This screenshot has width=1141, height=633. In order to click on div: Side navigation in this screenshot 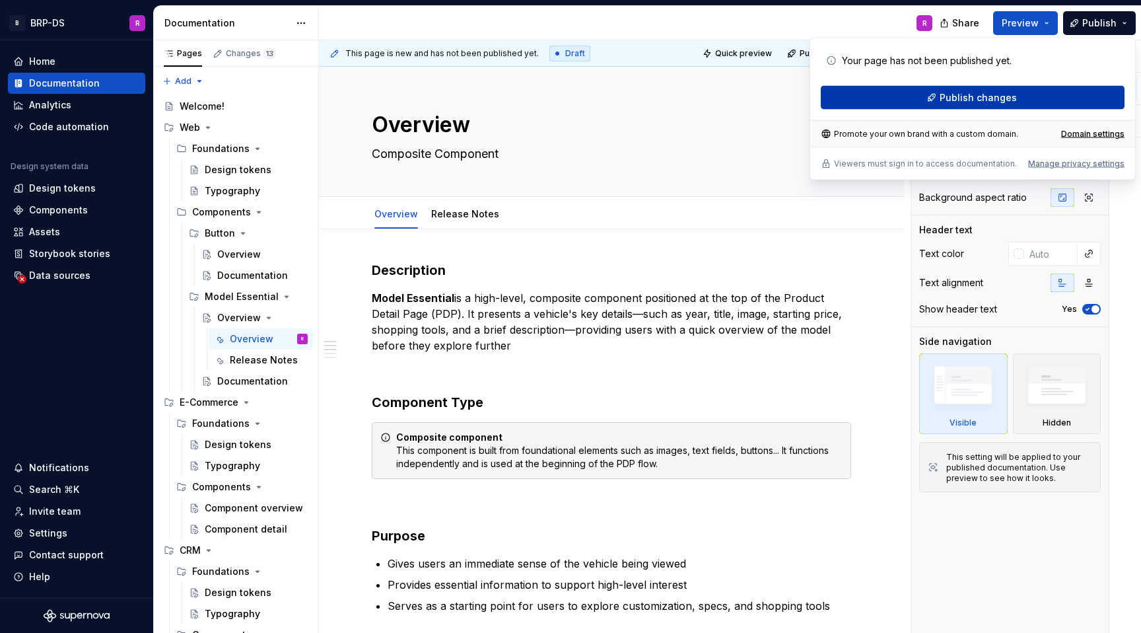, I will do `click(955, 341)`.